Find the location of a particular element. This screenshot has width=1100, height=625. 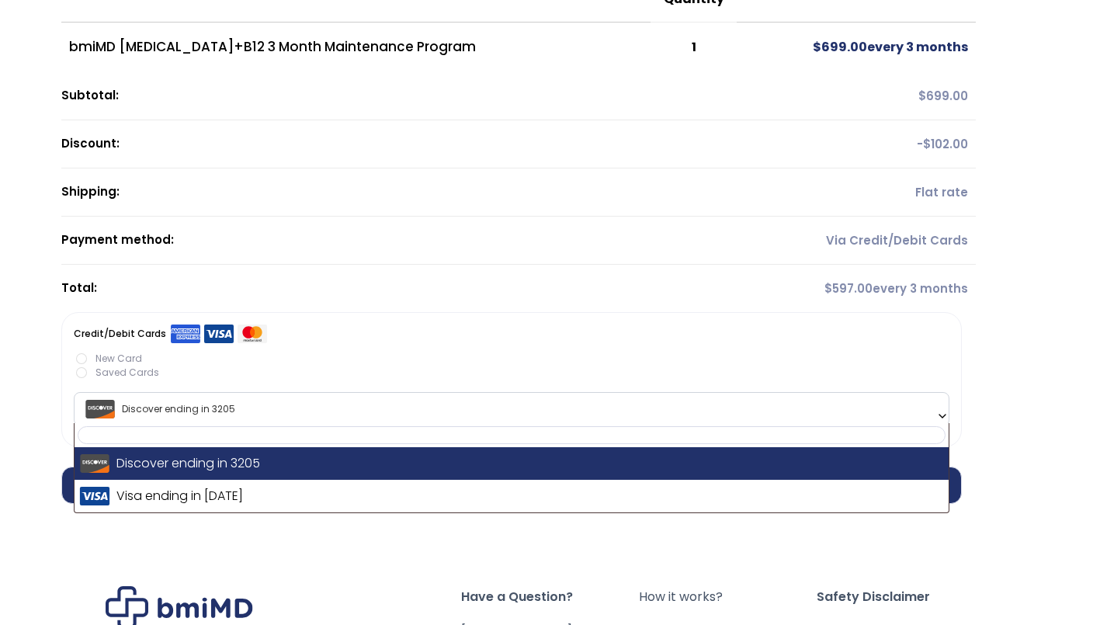

th: Shipping: is located at coordinates (399, 193).